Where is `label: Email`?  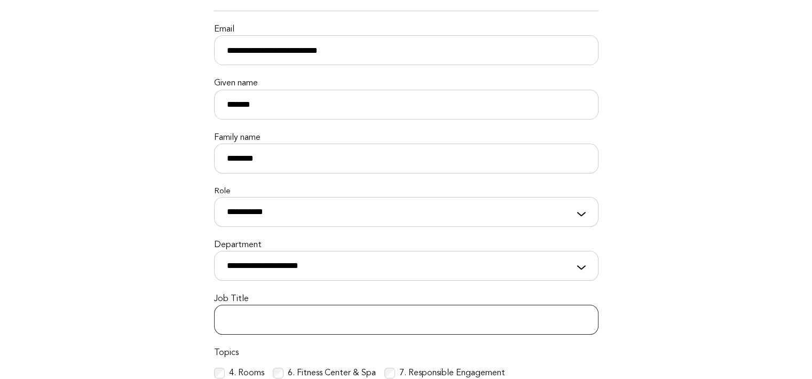
label: Email is located at coordinates (406, 29).